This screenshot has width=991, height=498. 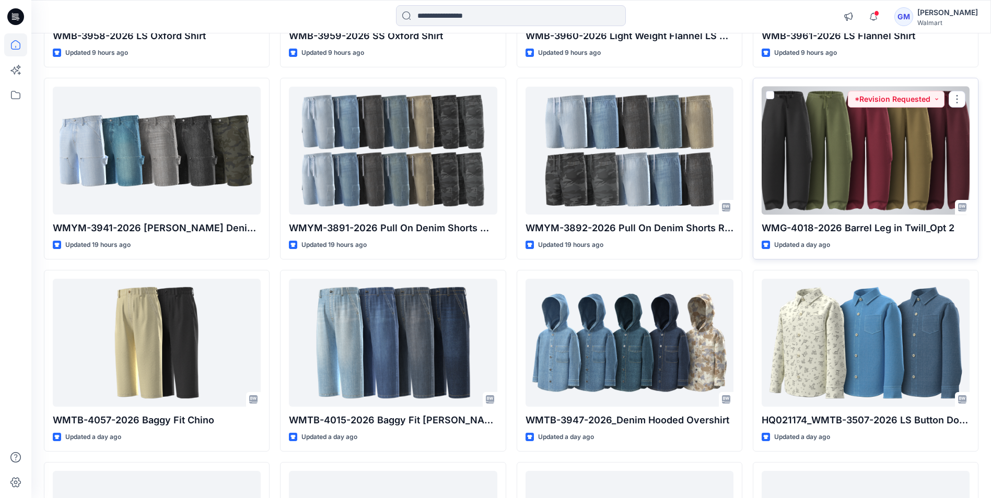 What do you see at coordinates (630, 150) in the screenshot?
I see `a: WMYM-3892-2026 Pull On Denim Shorts Regular` at bounding box center [630, 150].